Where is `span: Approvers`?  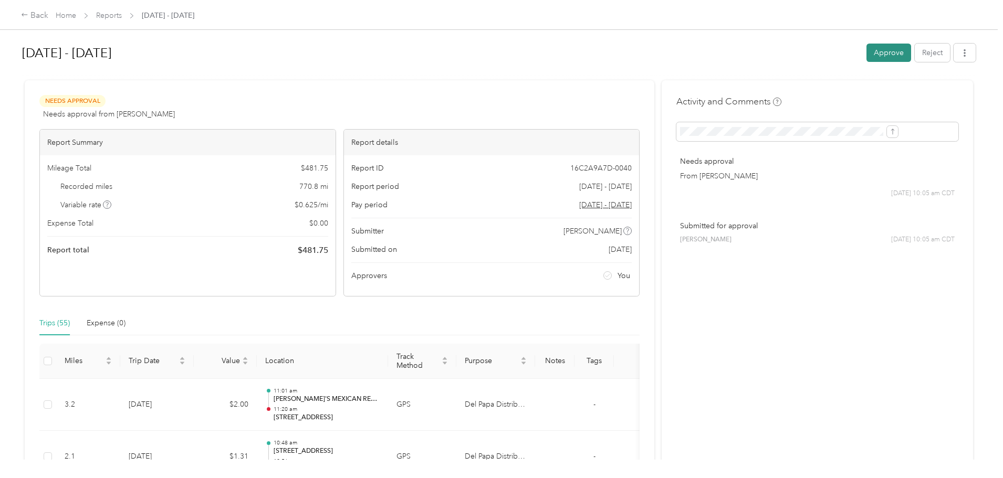
span: Approvers is located at coordinates (369, 276).